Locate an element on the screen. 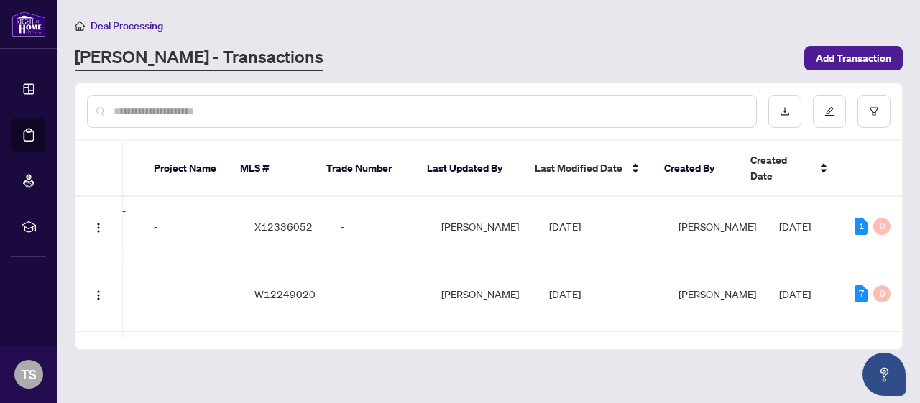 This screenshot has height=403, width=920. th: Last Modified Date is located at coordinates (588, 169).